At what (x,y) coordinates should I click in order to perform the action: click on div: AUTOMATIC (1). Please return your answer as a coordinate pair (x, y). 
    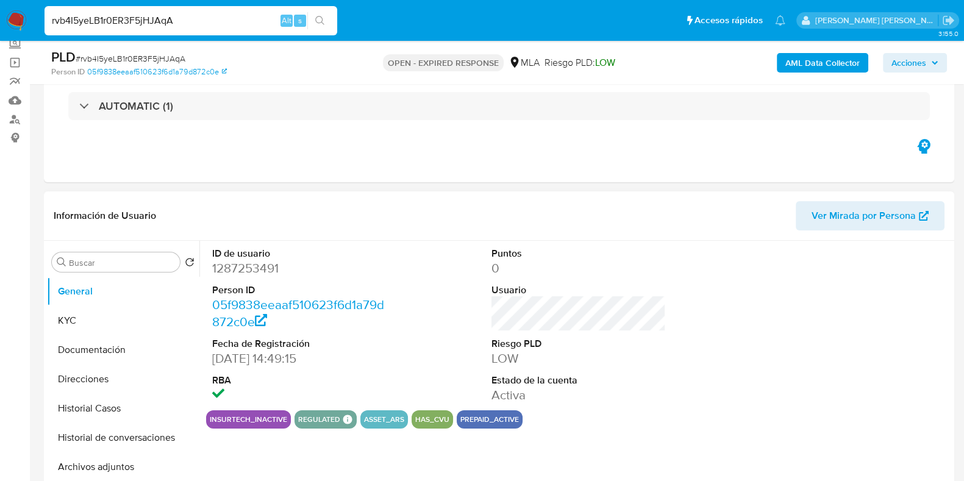
    Looking at the image, I should click on (499, 106).